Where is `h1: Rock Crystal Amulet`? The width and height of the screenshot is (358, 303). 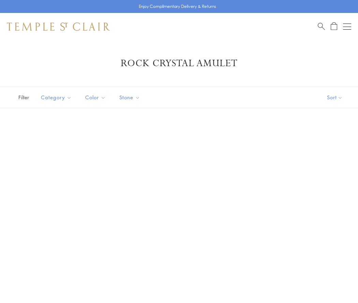 h1: Rock Crystal Amulet is located at coordinates (179, 63).